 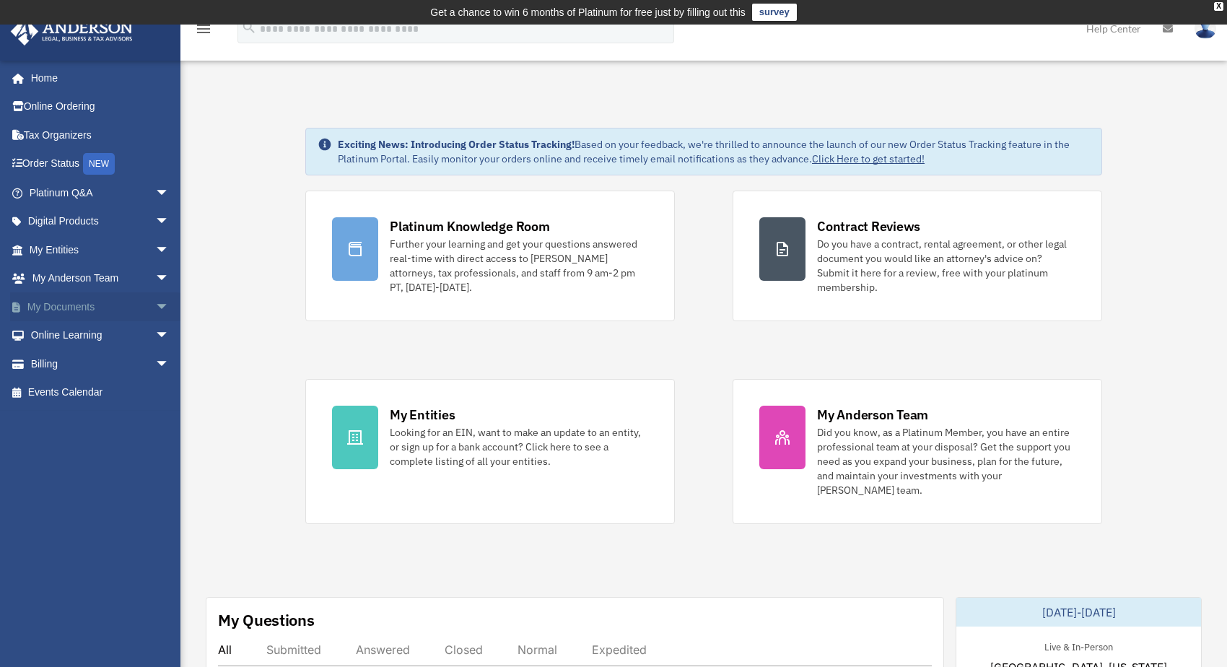 I want to click on a: Platinum Q&Aarrow_drop_down, so click(x=100, y=193).